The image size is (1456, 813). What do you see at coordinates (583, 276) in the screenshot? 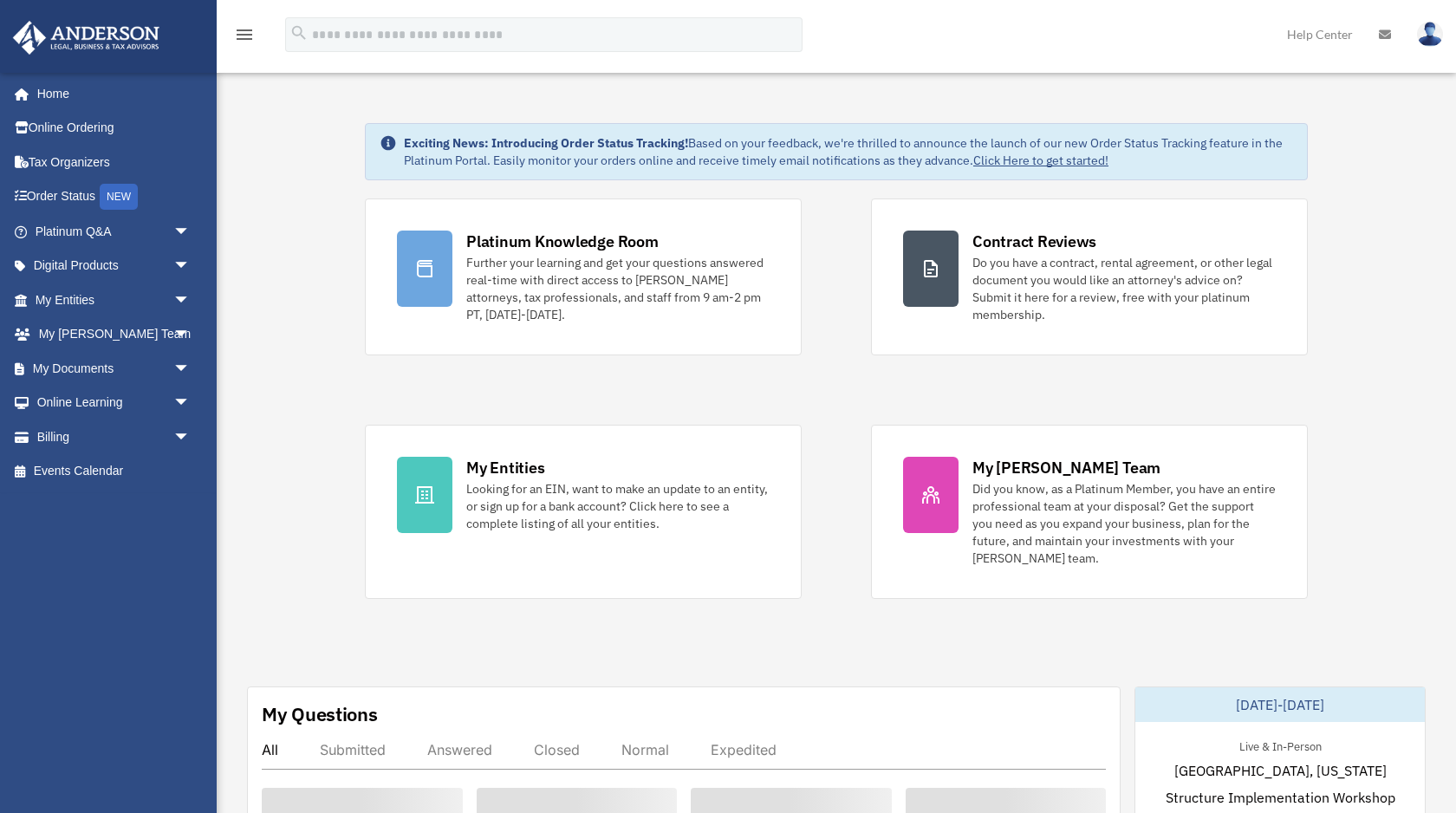
I see `a: Platinum Knowledge Room Further your learning and get your questions answered real-time with dire...` at bounding box center [583, 276].